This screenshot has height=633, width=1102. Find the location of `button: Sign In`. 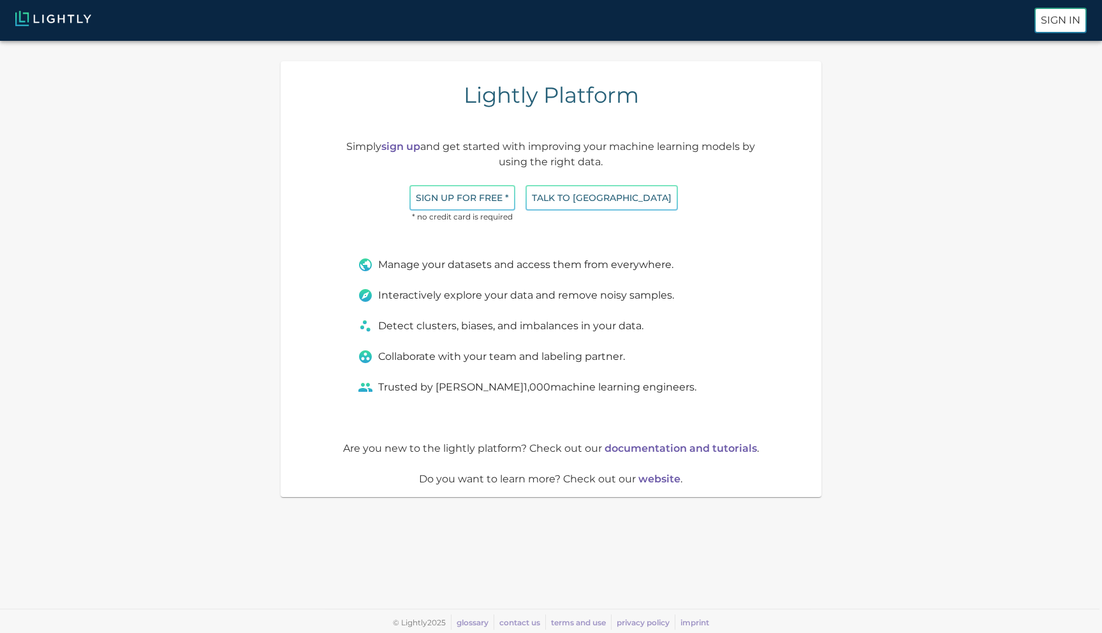

button: Sign In is located at coordinates (1061, 20).